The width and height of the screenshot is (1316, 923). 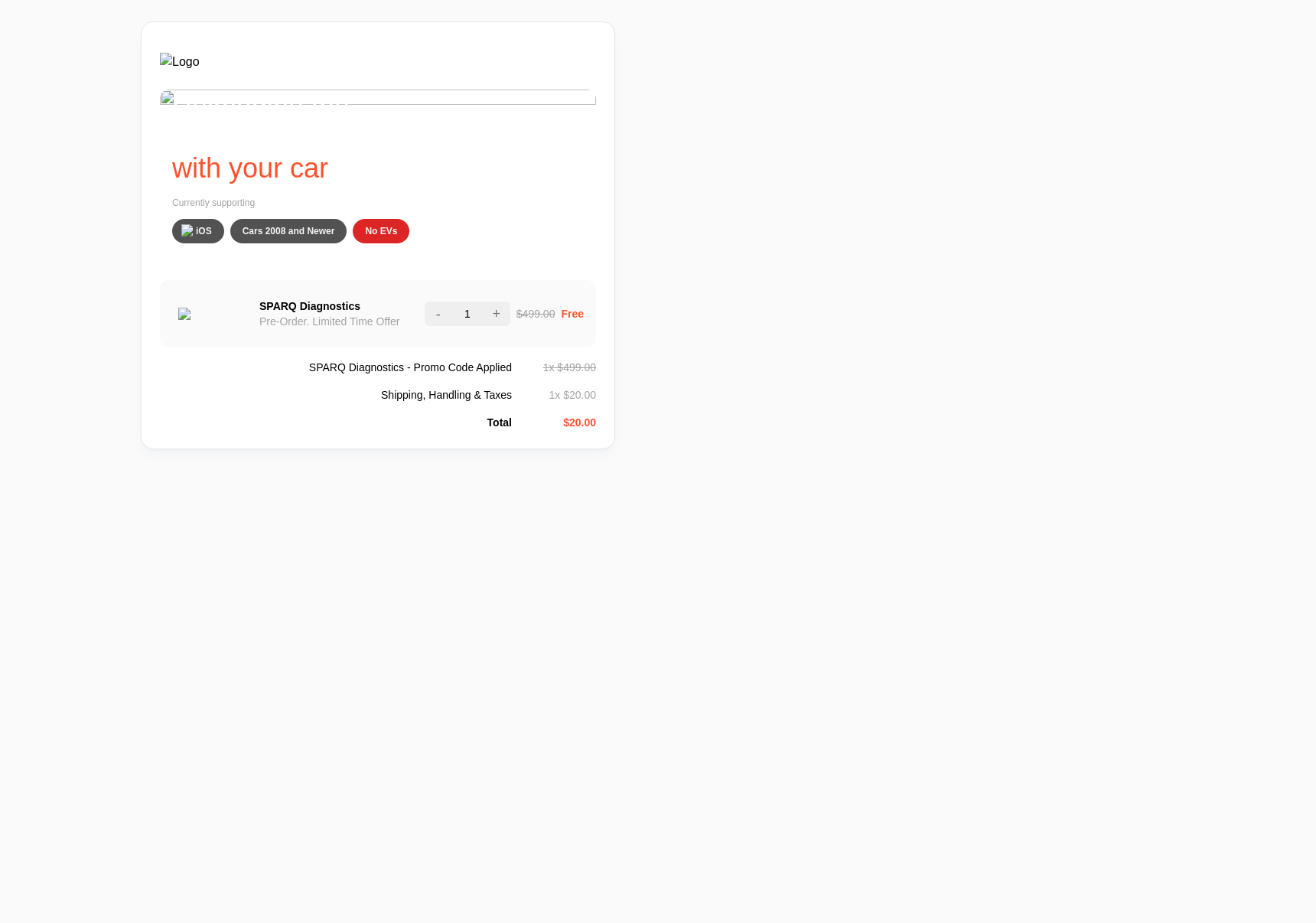 I want to click on span: Reimagine the, so click(x=291, y=107).